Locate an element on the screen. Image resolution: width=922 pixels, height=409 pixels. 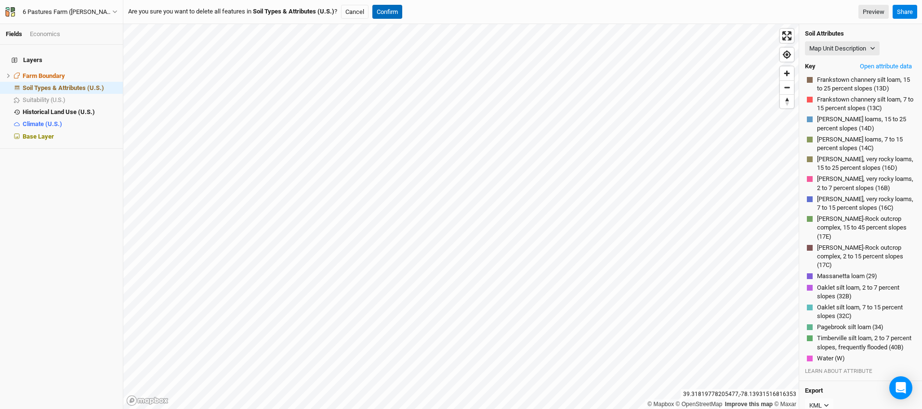
button: Frankstown channery silt loam, 7 to 15 percent slopes (13C) is located at coordinates (865, 104).